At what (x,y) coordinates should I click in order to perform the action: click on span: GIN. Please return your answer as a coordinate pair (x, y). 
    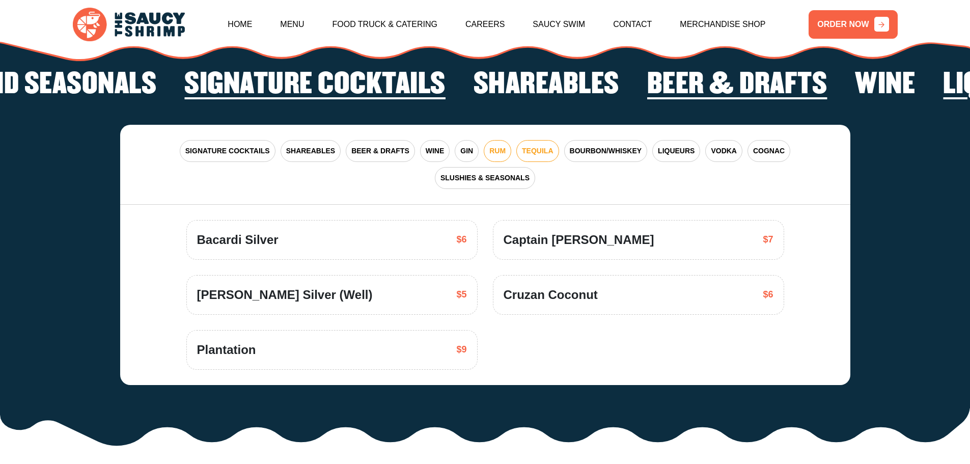
    Looking at the image, I should click on (467, 151).